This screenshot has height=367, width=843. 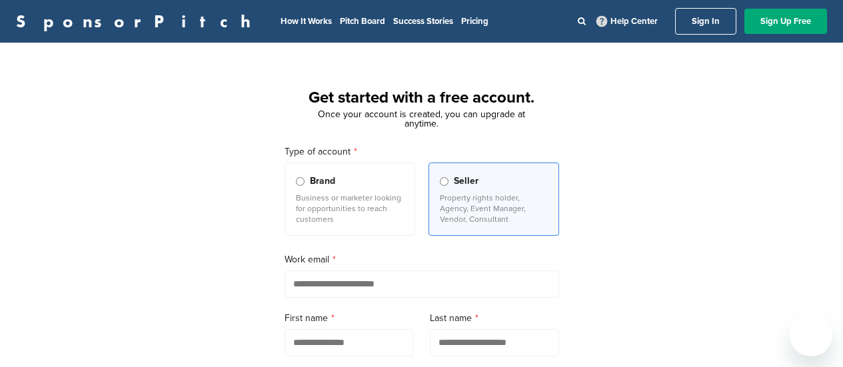 What do you see at coordinates (349, 318) in the screenshot?
I see `label: First name` at bounding box center [349, 318].